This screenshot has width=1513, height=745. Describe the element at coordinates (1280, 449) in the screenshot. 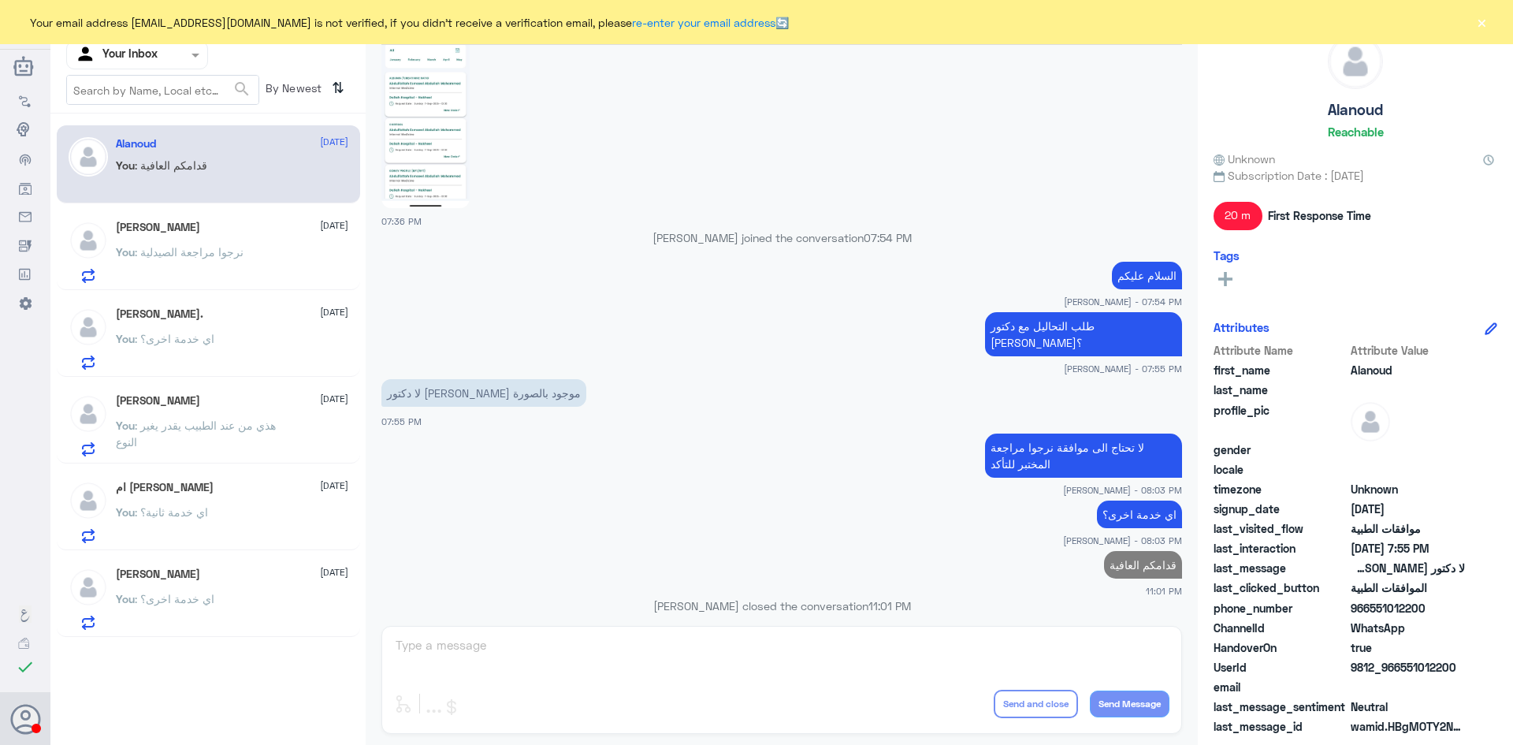

I see `span: gender` at that location.